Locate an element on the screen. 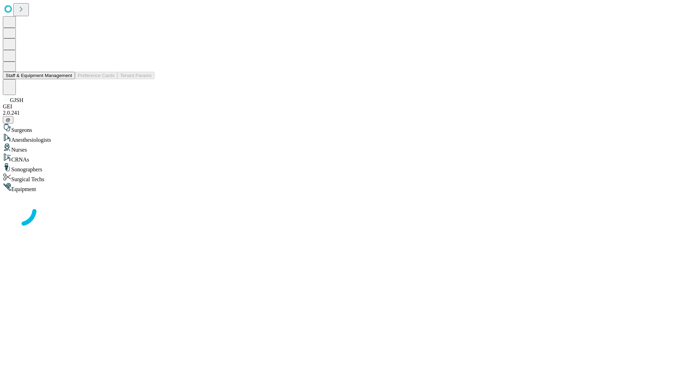  div: CRNAs is located at coordinates (338, 158).